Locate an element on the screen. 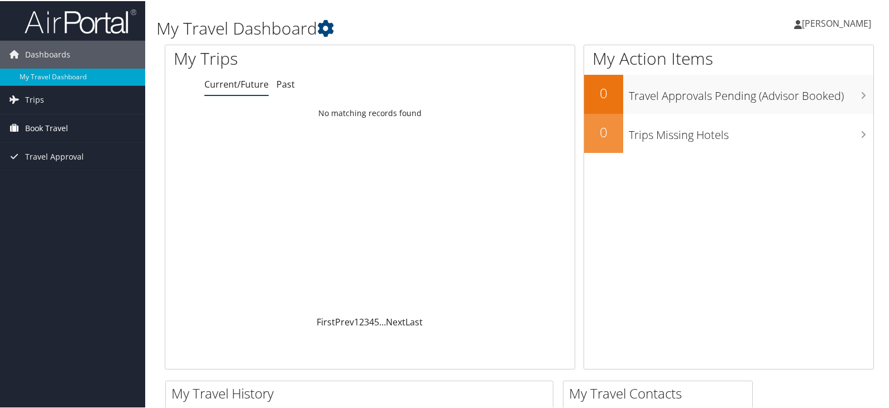 The width and height of the screenshot is (889, 408). a: Prev is located at coordinates (345, 321).